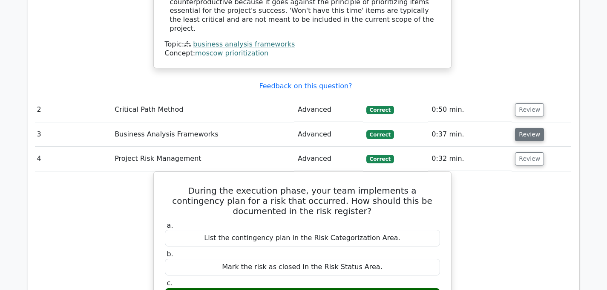 This screenshot has height=290, width=607. What do you see at coordinates (170, 225) in the screenshot?
I see `span: a.` at bounding box center [170, 225].